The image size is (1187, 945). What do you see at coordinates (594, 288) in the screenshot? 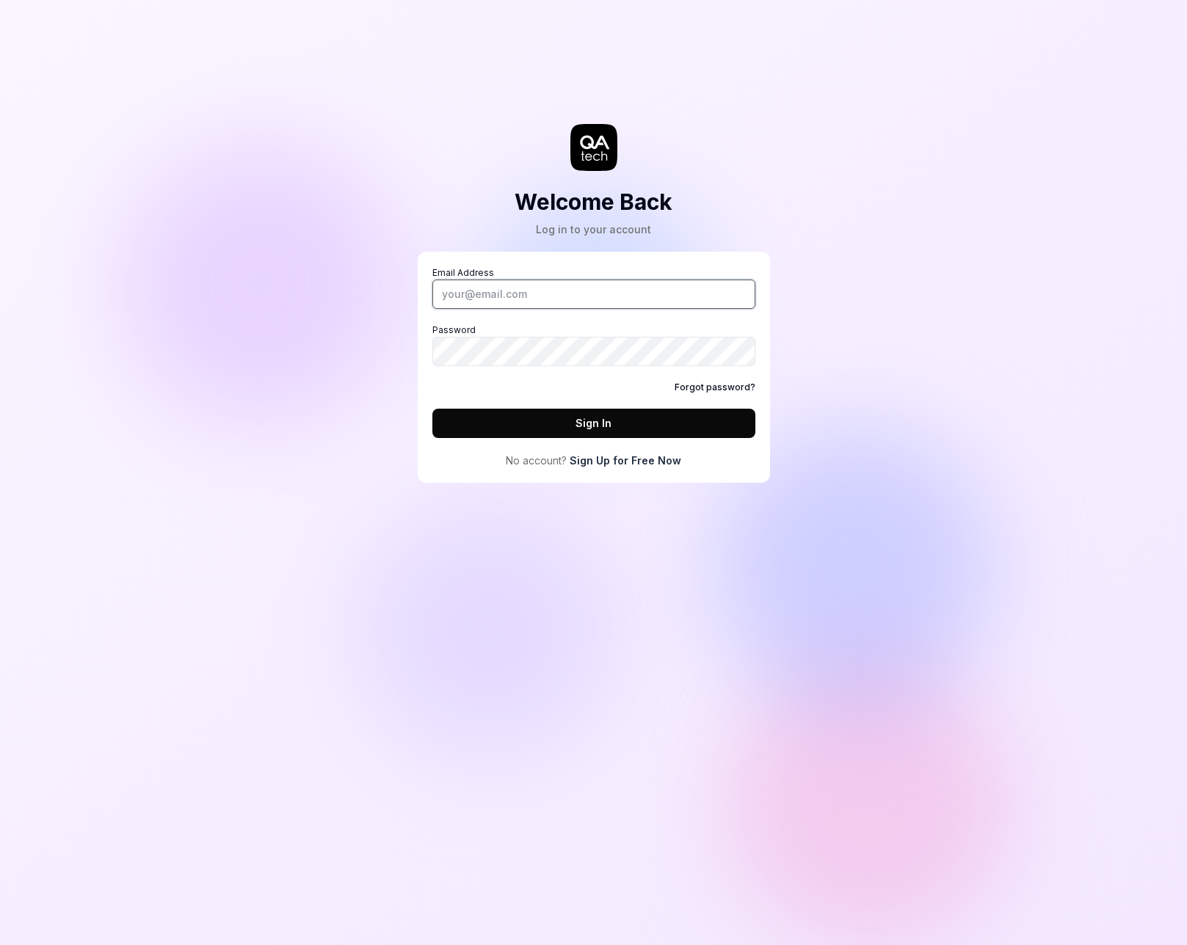
I see `label: Email Address` at bounding box center [594, 288].